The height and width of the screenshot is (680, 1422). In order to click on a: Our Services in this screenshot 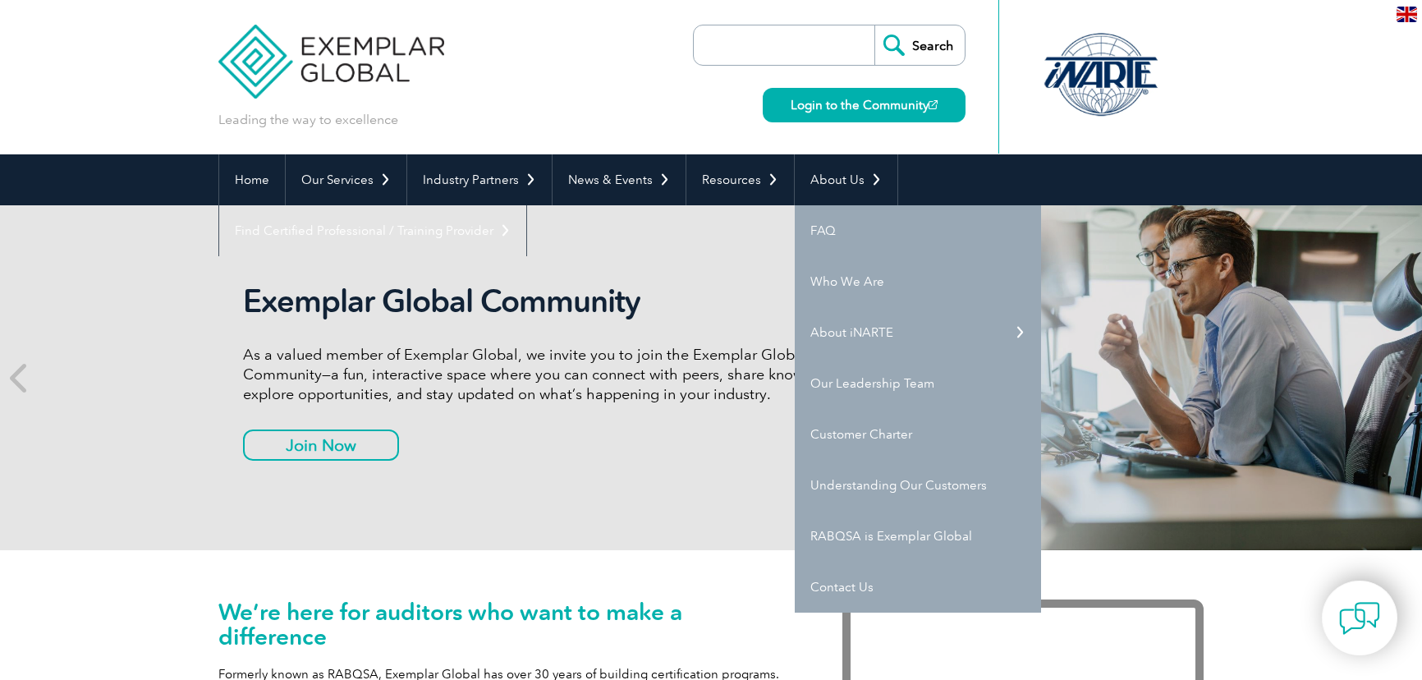, I will do `click(346, 180)`.